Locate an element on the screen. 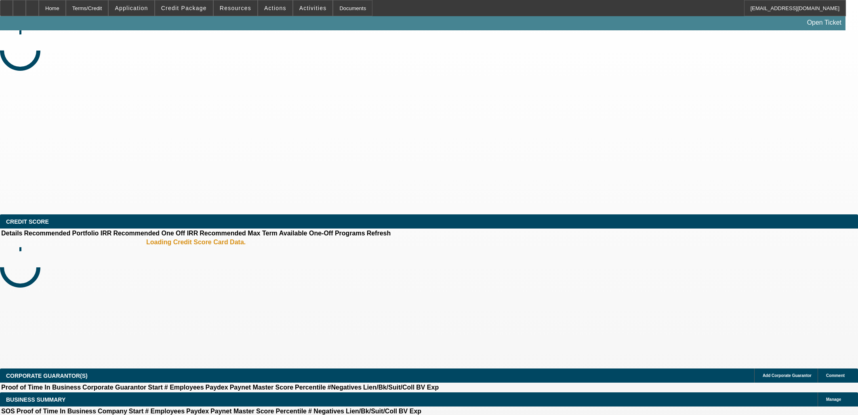 Image resolution: width=858 pixels, height=415 pixels. span: Manage is located at coordinates (833, 399).